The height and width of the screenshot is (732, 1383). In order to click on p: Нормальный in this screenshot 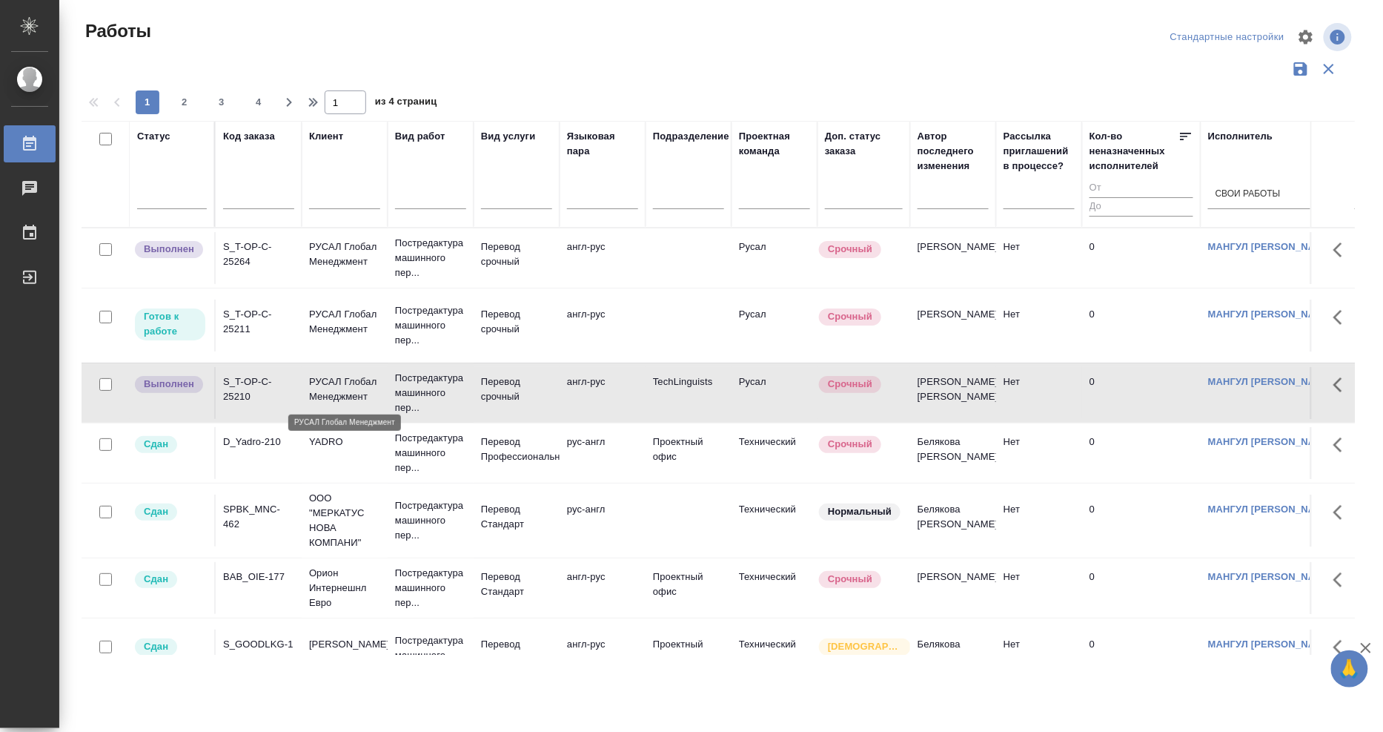, I will do `click(860, 511)`.